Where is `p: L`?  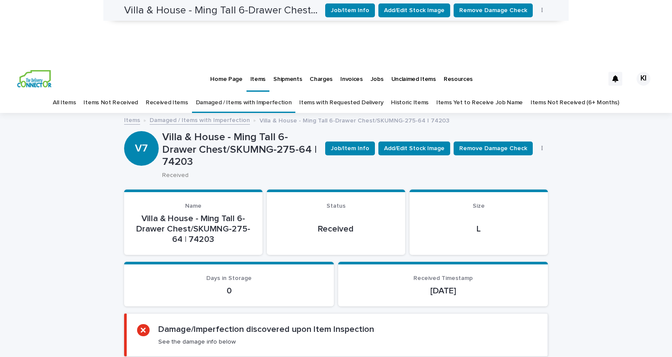 p: L is located at coordinates (479, 229).